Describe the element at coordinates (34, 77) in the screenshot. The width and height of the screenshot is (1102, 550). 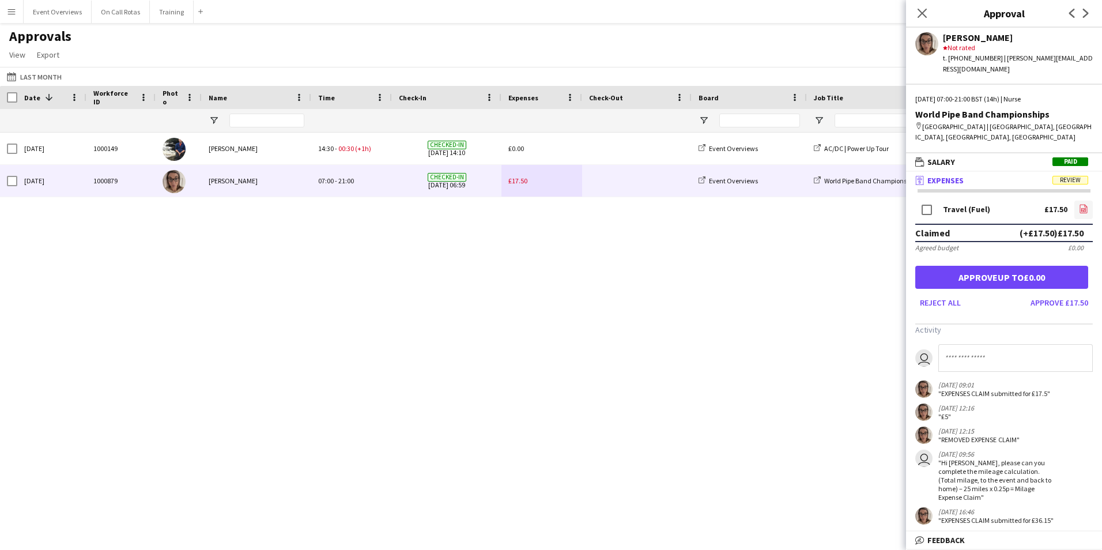
I see `button: Last Month` at that location.